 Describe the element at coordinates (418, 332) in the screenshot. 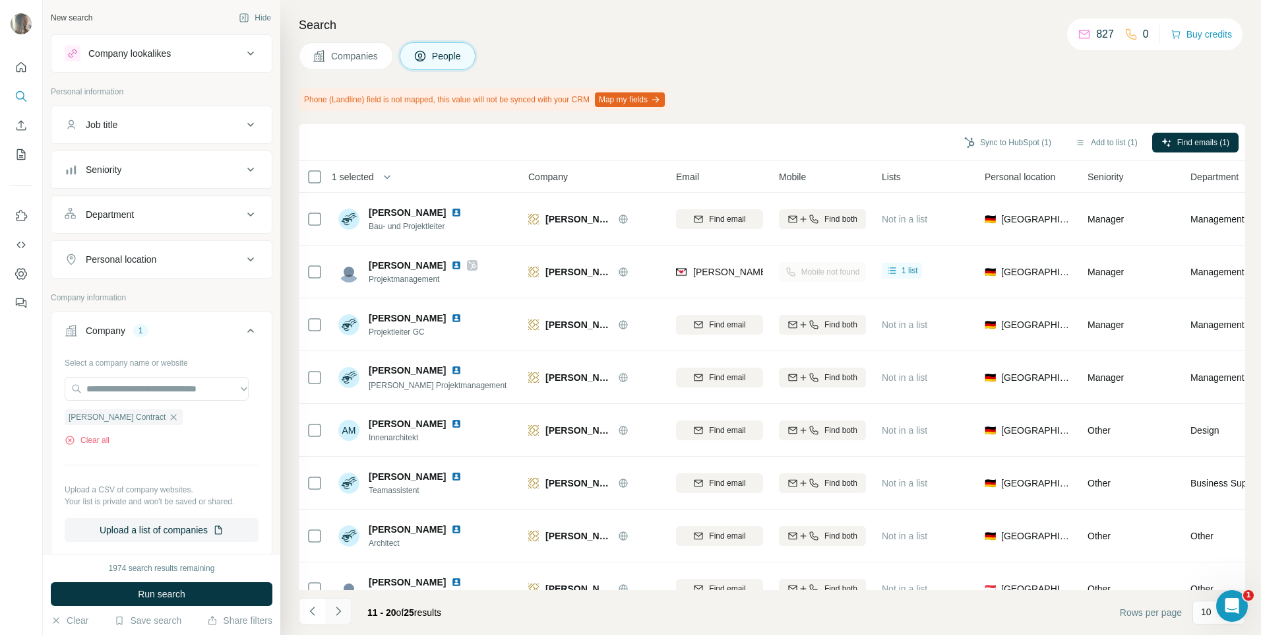

I see `span: Projektleiter GC` at that location.